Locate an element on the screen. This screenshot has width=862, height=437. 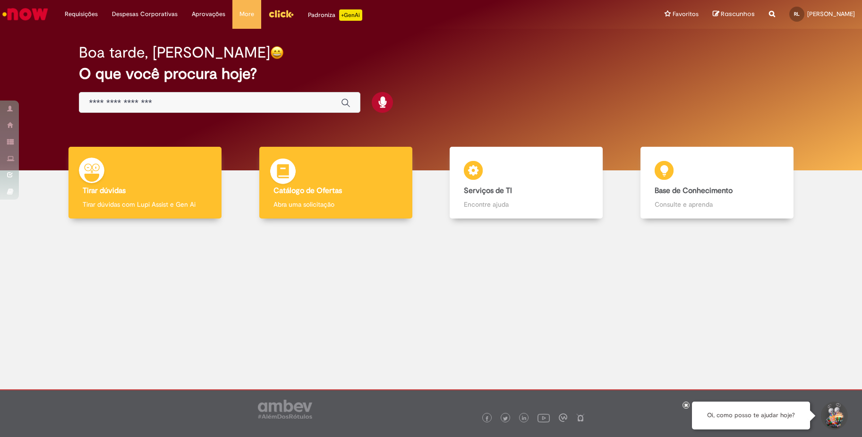
img: logo_footer_ambev_rotulo_gray.png is located at coordinates (285, 410).